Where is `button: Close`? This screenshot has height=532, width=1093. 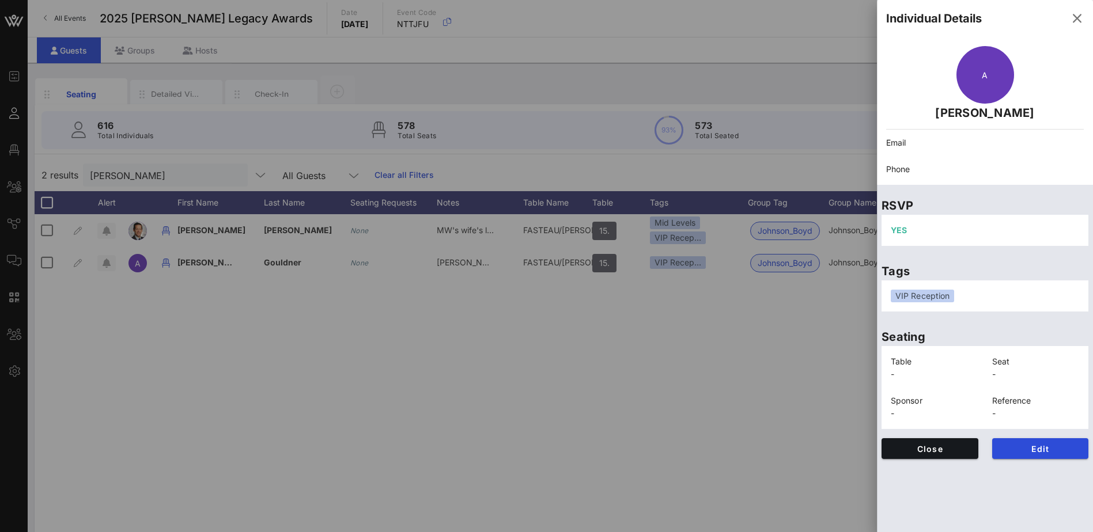 button: Close is located at coordinates (930, 449).